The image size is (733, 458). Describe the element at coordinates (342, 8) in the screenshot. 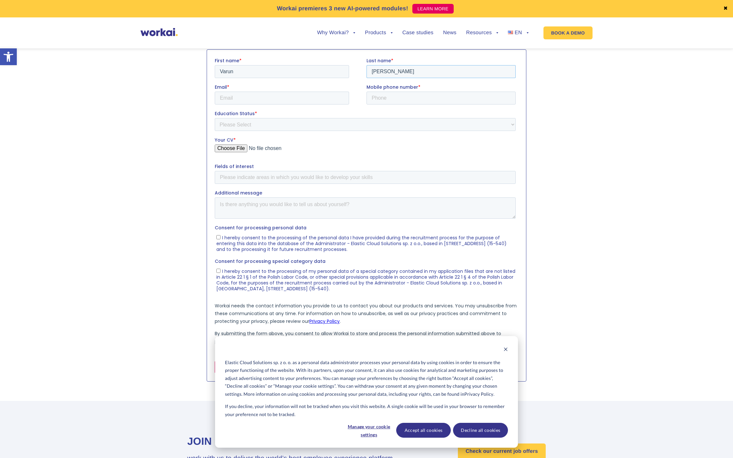

I see `p: Workai premieres 3 new AI-powered modules!` at that location.